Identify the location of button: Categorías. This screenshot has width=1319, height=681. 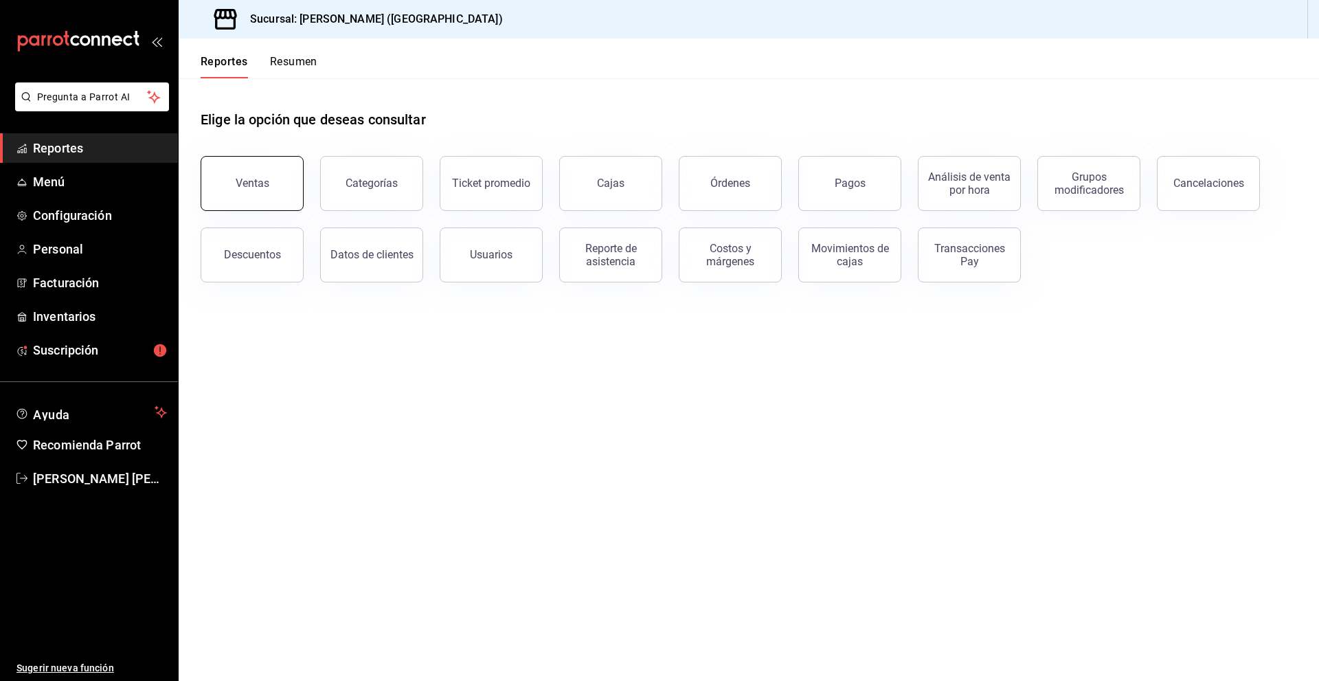
(372, 183).